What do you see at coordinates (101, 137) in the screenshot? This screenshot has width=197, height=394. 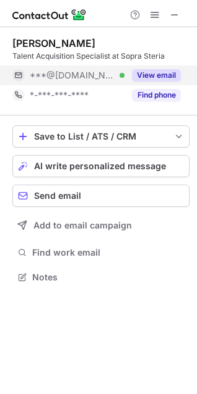 I see `div: Save to List / ATS / CRM` at bounding box center [101, 137].